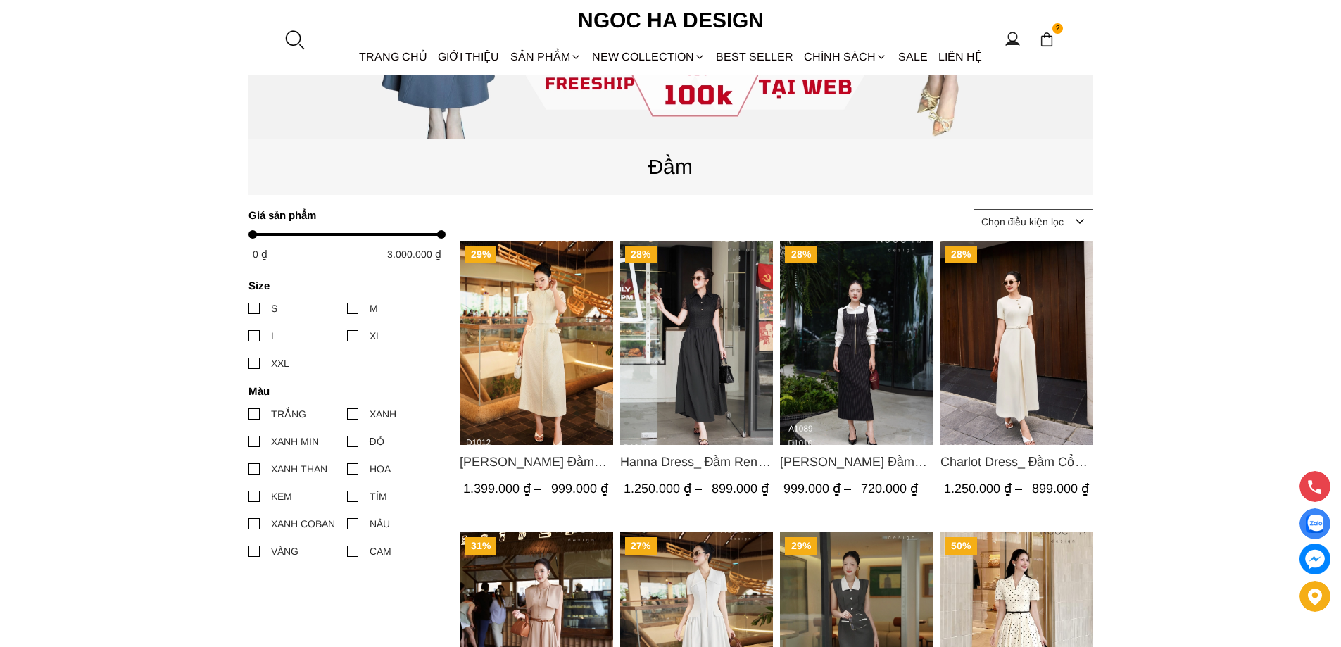  Describe the element at coordinates (377, 441) in the screenshot. I see `div: ĐỎ` at that location.